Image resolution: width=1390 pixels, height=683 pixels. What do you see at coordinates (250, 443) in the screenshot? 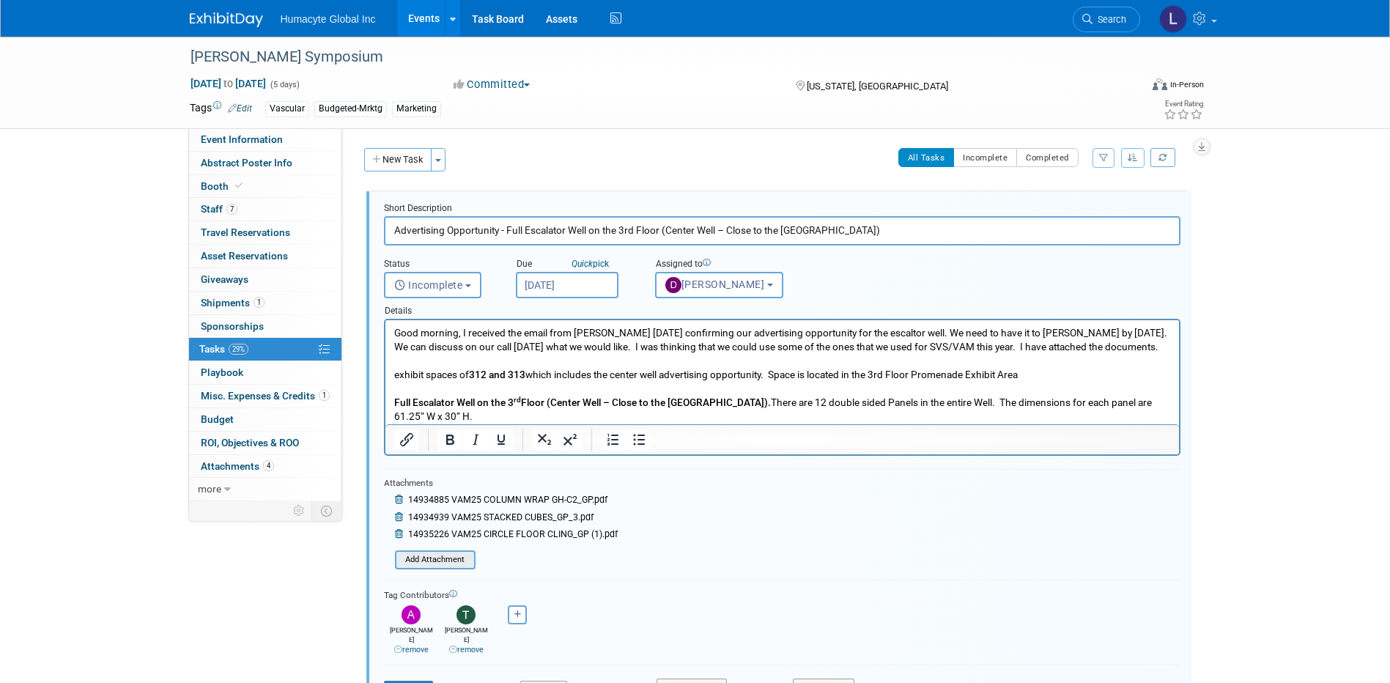
I see `span: ROI, Objectives & ROO` at bounding box center [250, 443].